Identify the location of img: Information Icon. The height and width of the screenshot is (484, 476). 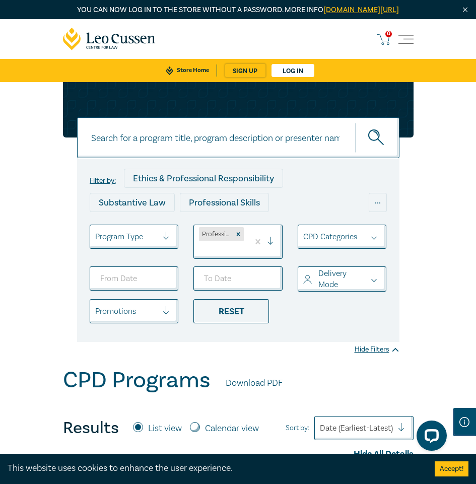
(465, 422).